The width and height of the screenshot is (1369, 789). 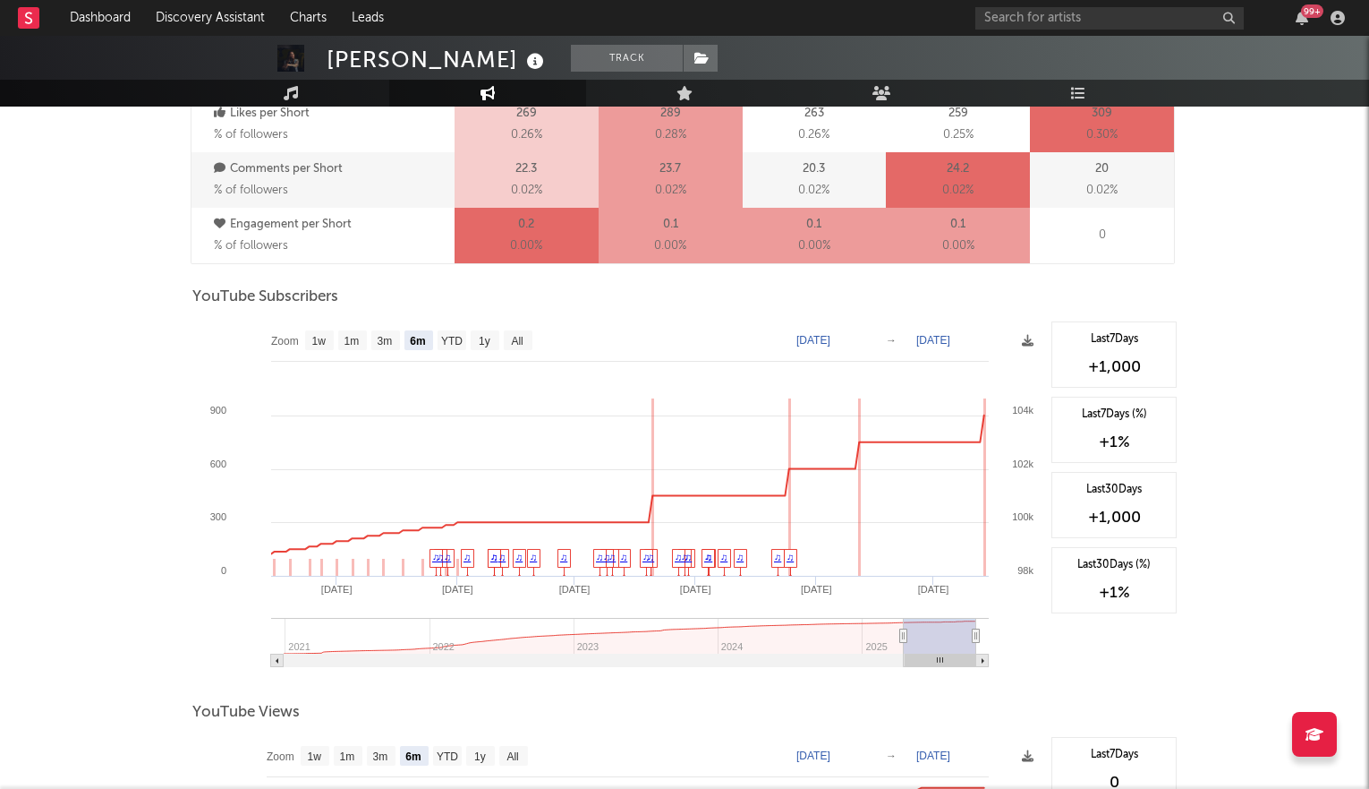 What do you see at coordinates (1023, 464) in the screenshot?
I see `text: 102k` at bounding box center [1023, 464].